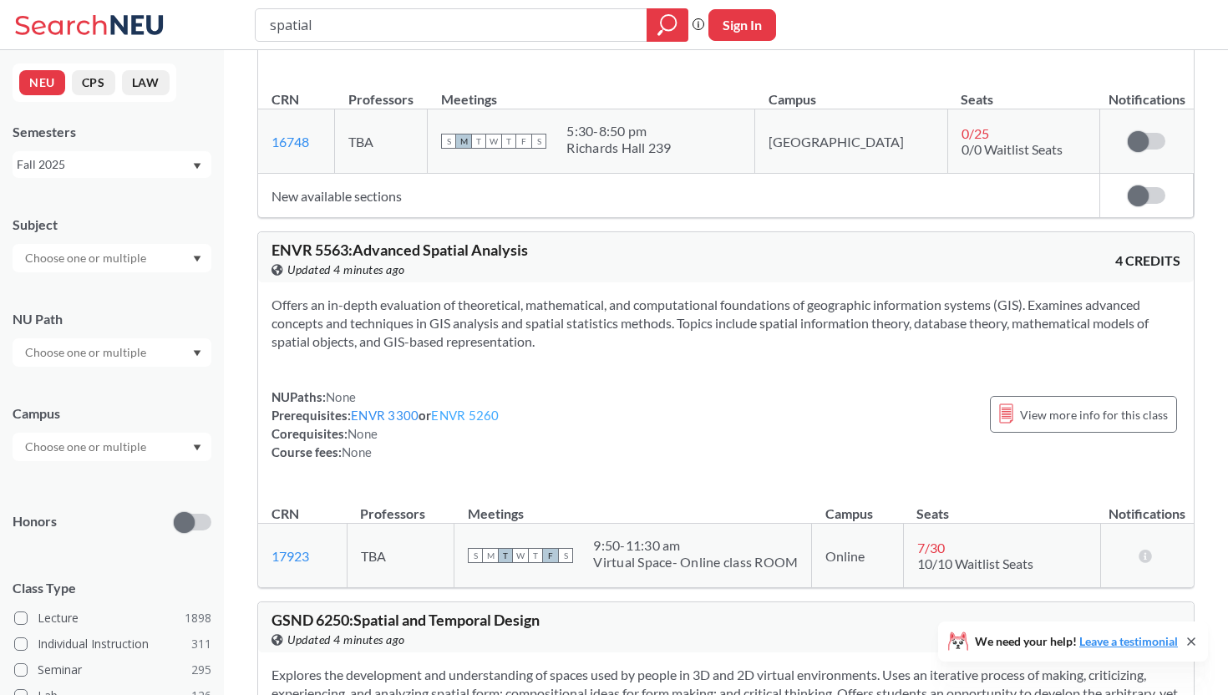 The width and height of the screenshot is (1228, 695). Describe the element at coordinates (198, 618) in the screenshot. I see `span: 1898` at that location.